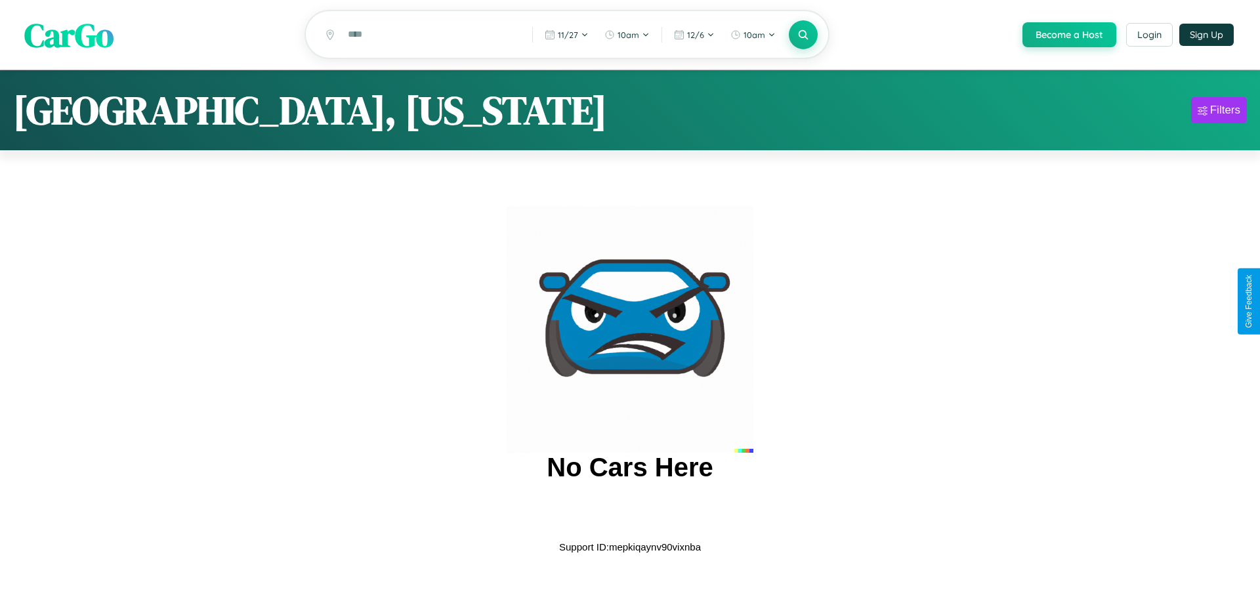 The width and height of the screenshot is (1260, 603). Describe the element at coordinates (1206, 35) in the screenshot. I see `button: Sign Up` at that location.